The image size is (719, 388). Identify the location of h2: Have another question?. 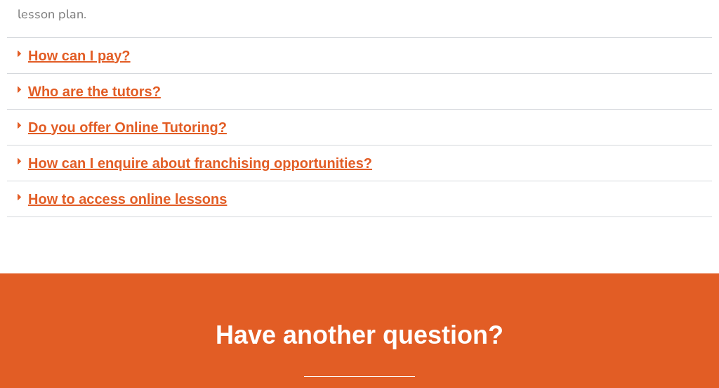
(360, 335).